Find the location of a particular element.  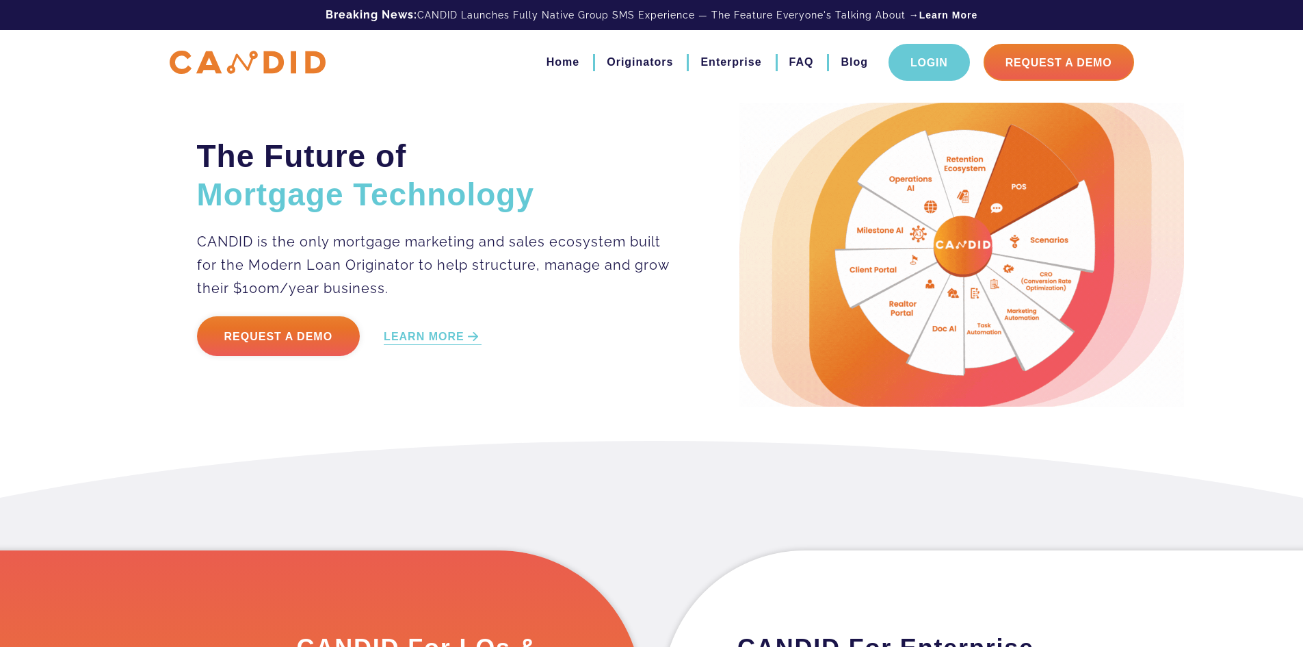

a: Originators is located at coordinates (640, 62).